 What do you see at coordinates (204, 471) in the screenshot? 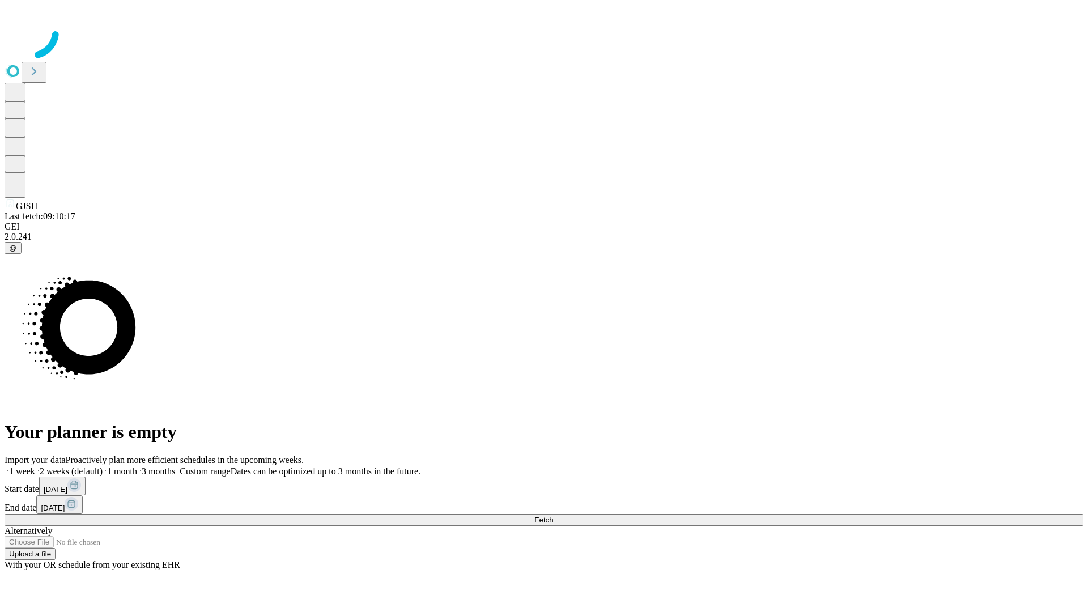
I see `span: Custom range` at bounding box center [204, 471].